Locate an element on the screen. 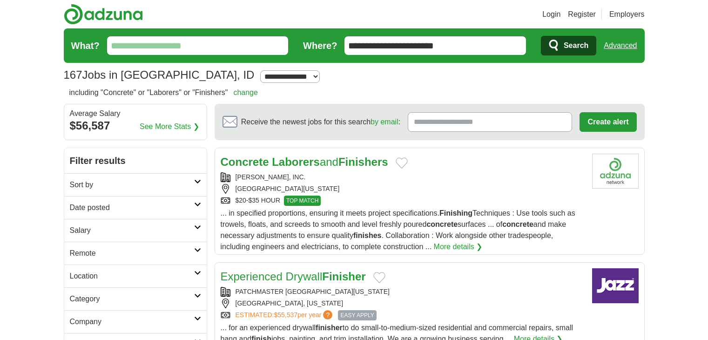 This screenshot has height=340, width=708. a: Register is located at coordinates (582, 14).